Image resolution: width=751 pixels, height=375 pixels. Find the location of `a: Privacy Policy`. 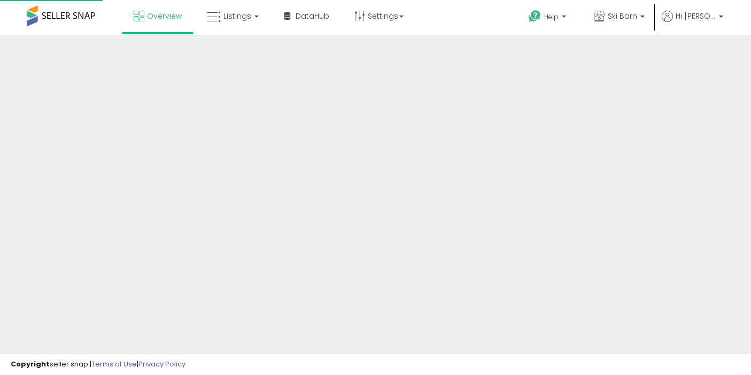

a: Privacy Policy is located at coordinates (162, 364).